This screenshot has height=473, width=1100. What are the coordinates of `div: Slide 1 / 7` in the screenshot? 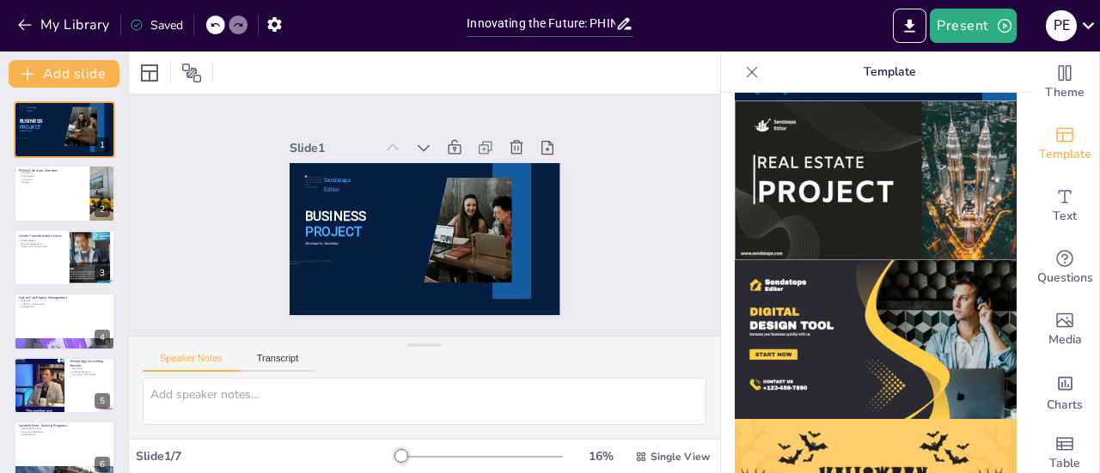 It's located at (266, 456).